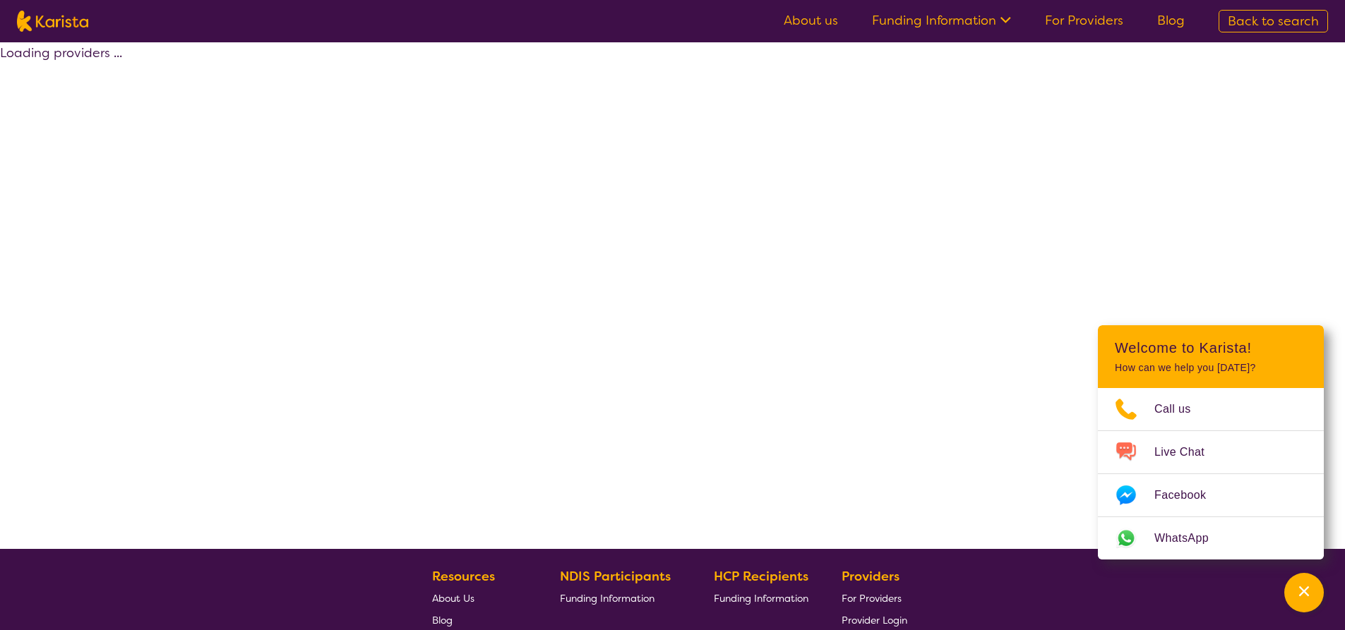 This screenshot has width=1345, height=630. Describe the element at coordinates (1211, 443) in the screenshot. I see `div: Channel Menu` at that location.